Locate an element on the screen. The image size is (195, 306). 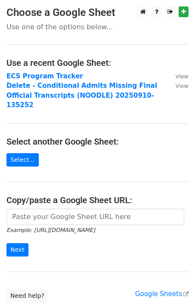
h4: Use a recent Google Sheet: is located at coordinates (97, 63).